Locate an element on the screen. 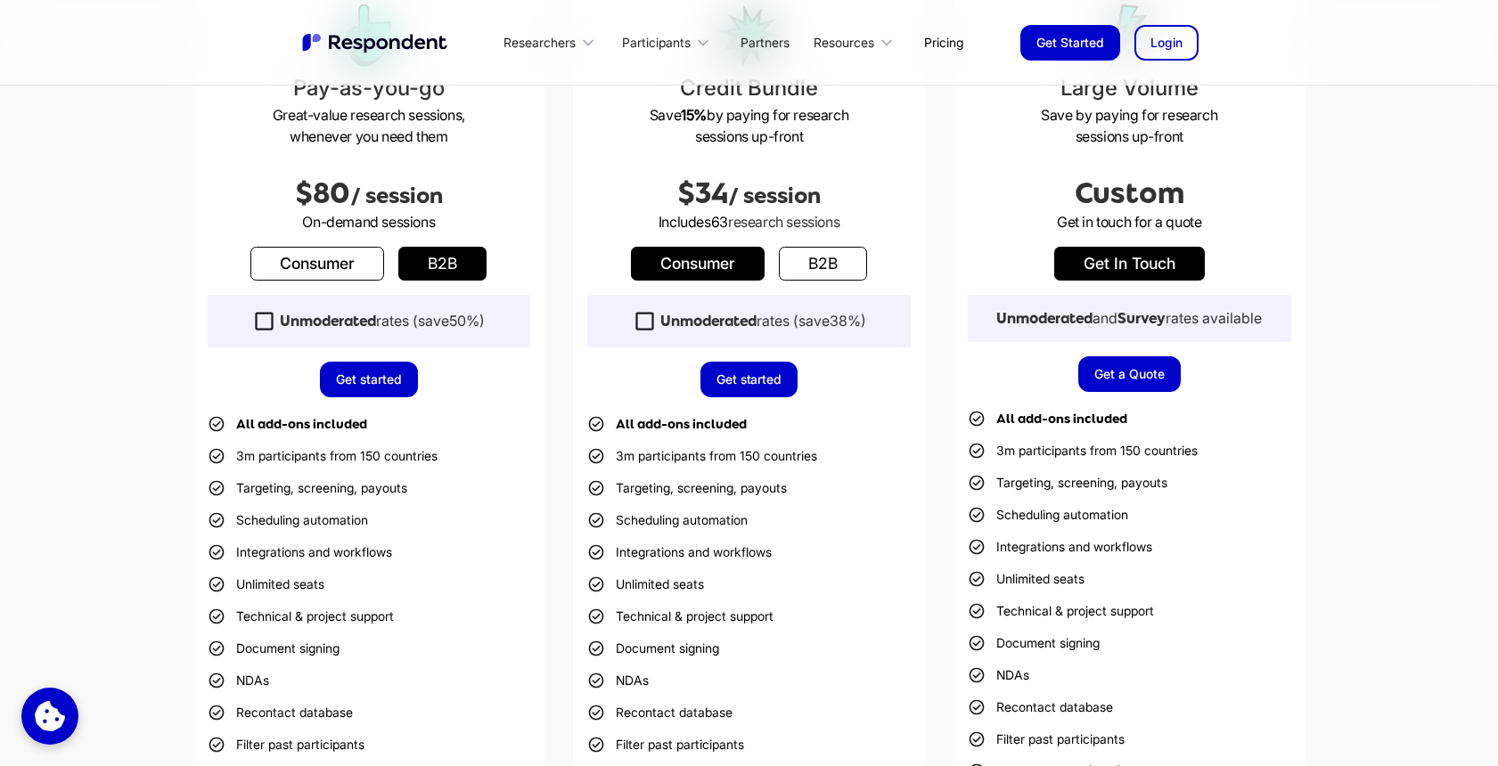 The height and width of the screenshot is (766, 1498). p: Get in touch for a quote is located at coordinates (1129, 222).